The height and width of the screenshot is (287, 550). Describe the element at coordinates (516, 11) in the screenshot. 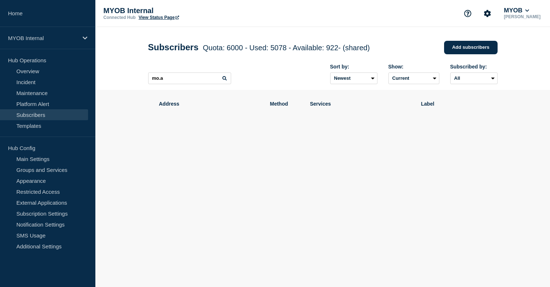

I see `button: MYOB` at that location.